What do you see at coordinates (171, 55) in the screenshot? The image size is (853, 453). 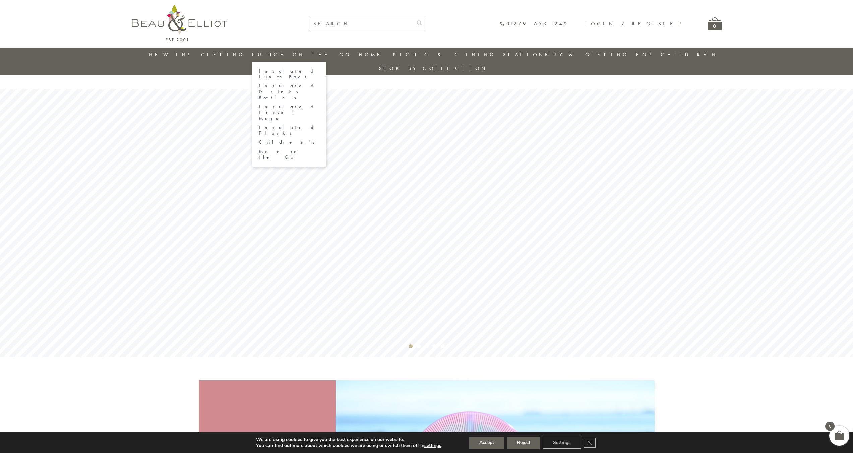 I see `a: New in!` at bounding box center [171, 55].